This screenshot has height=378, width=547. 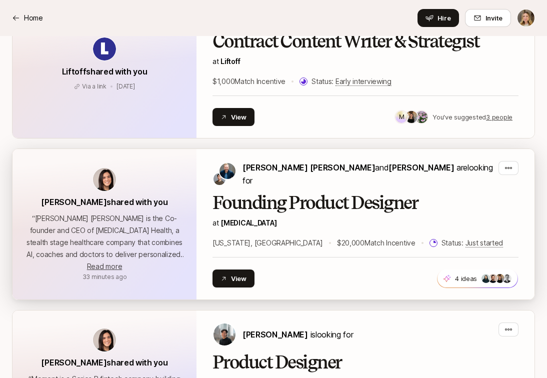 I want to click on p: Home, so click(x=33, y=18).